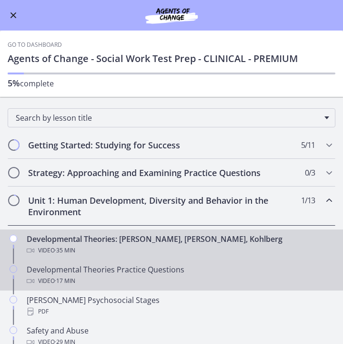  What do you see at coordinates (35, 45) in the screenshot?
I see `a: Go to Dashboard` at bounding box center [35, 45].